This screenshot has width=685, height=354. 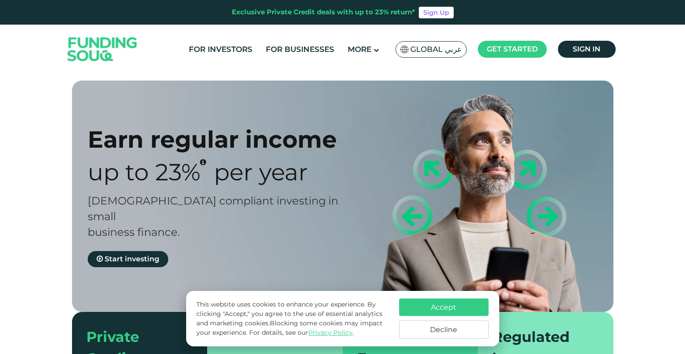 What do you see at coordinates (293, 319) in the screenshot?
I see `p: This website uses cookies to enhance your experience. By clicking "Accept," you agree to the use ...` at bounding box center [293, 319].